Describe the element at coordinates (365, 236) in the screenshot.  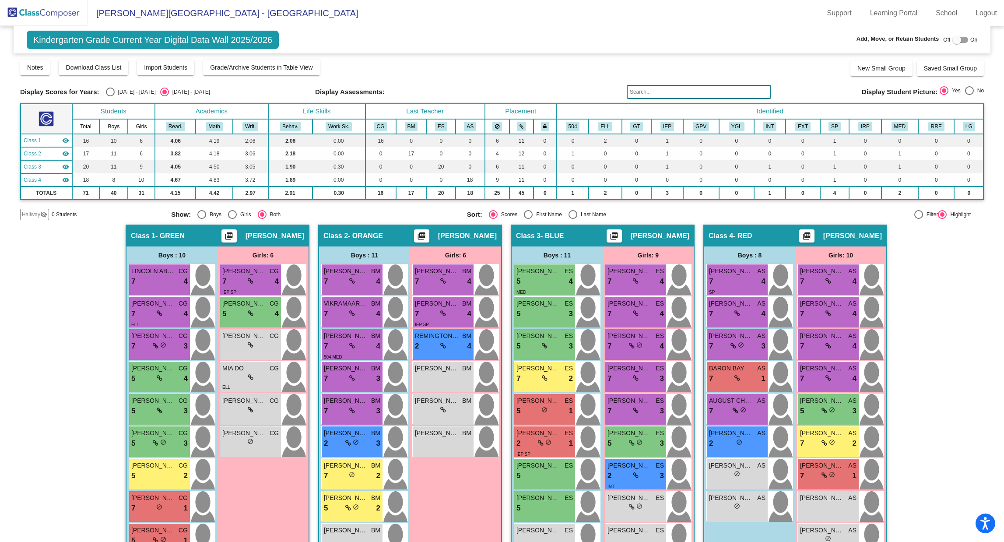
I see `span: - ORANGE` at that location.